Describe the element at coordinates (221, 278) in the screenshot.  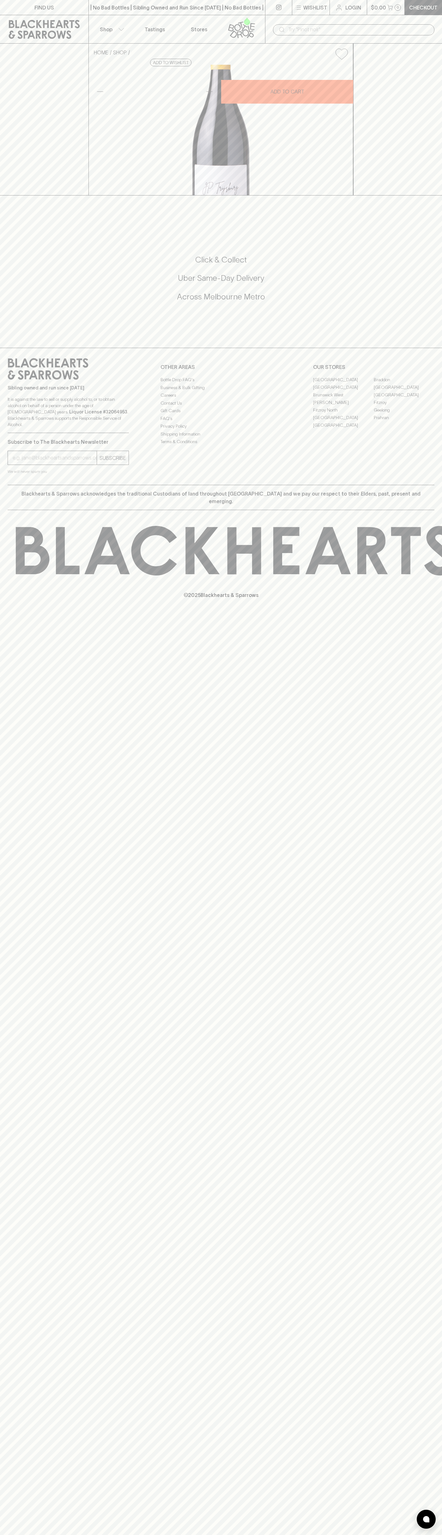
I see `h5: Uber Same-Day Delivery` at that location.